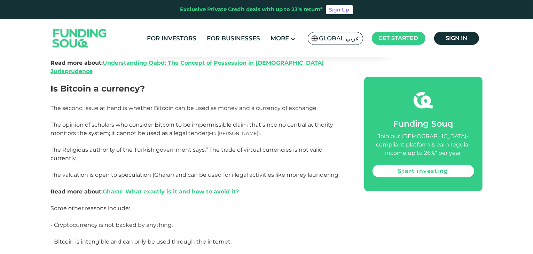  What do you see at coordinates (252, 9) in the screenshot?
I see `div: Exclusive Private Credit deals with up to 23% return*` at bounding box center [252, 9].